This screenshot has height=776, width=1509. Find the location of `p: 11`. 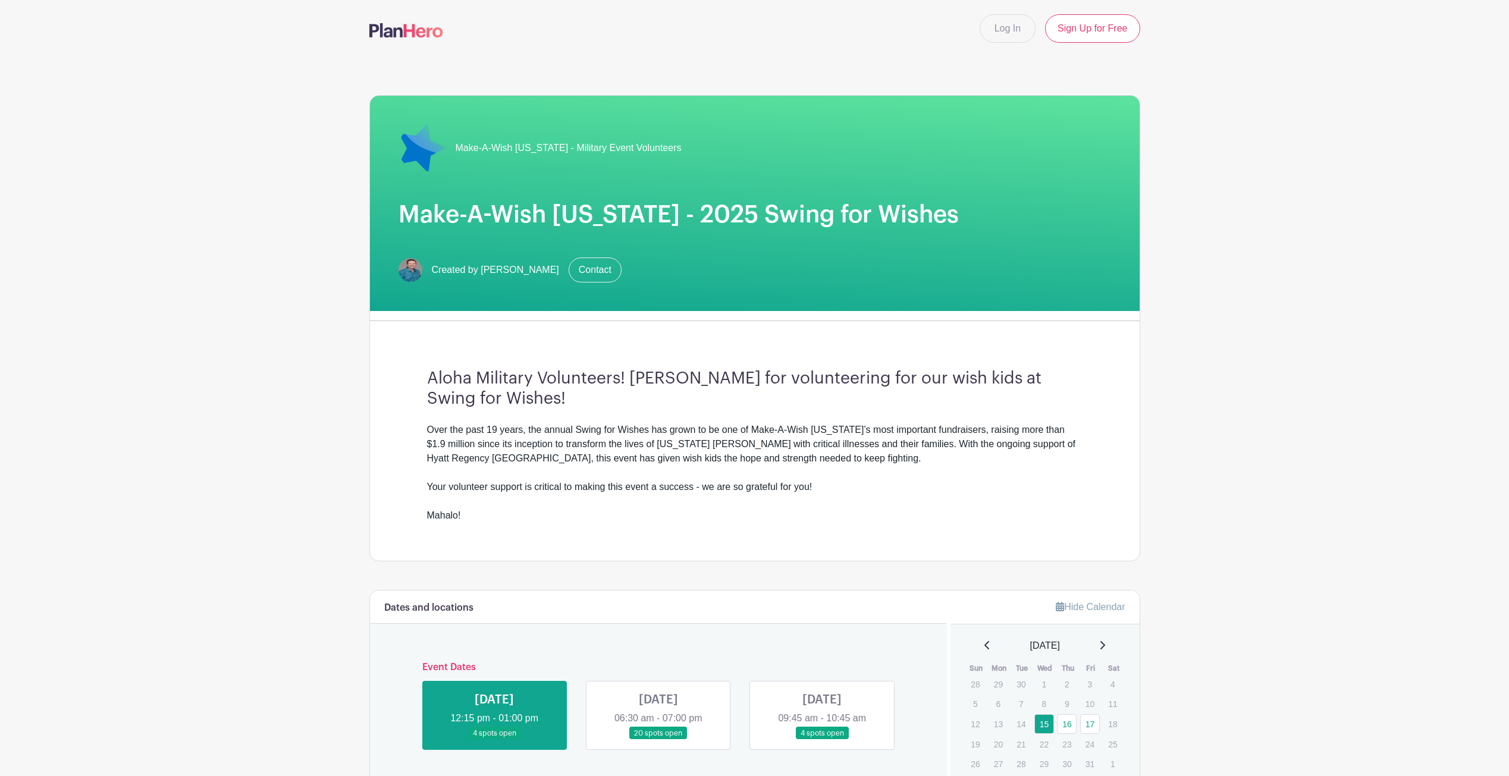

p: 11 is located at coordinates (1113, 704).